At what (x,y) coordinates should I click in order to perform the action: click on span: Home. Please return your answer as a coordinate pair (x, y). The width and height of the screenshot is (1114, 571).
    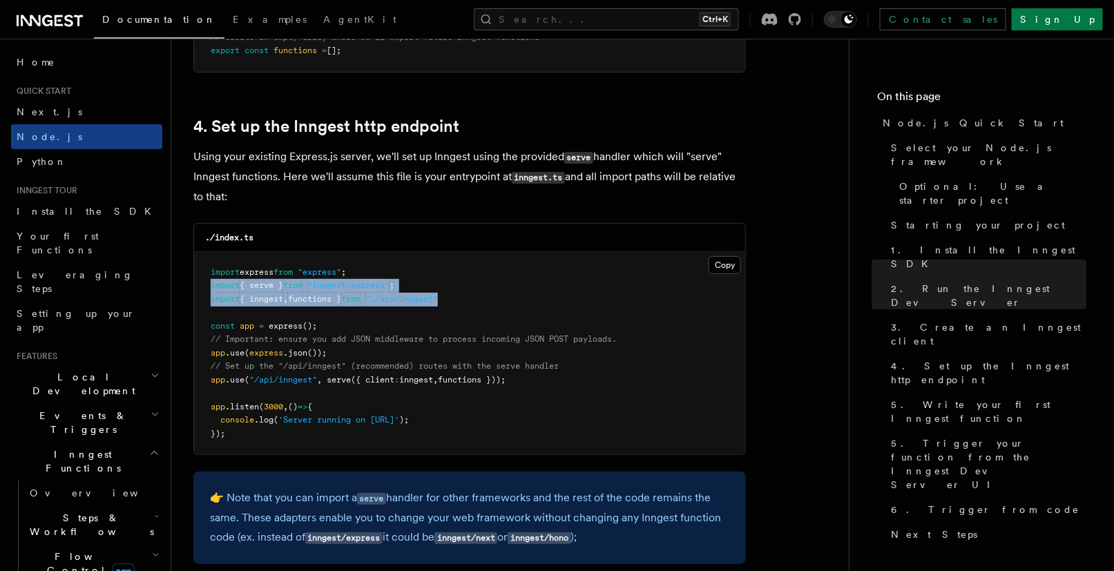
    Looking at the image, I should click on (36, 62).